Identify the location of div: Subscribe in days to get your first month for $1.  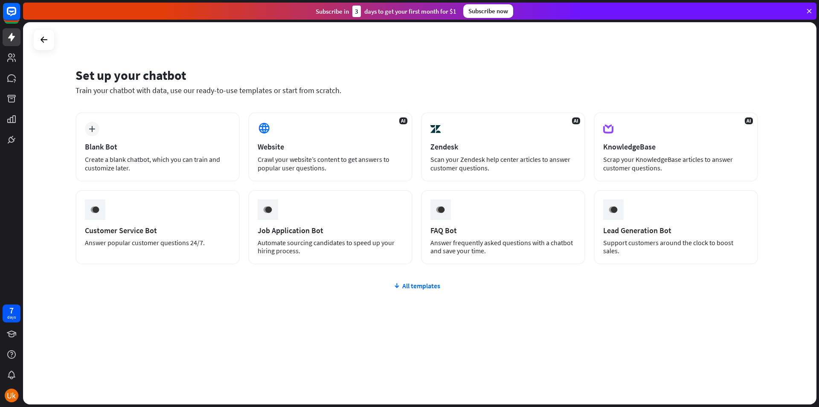
(386, 11).